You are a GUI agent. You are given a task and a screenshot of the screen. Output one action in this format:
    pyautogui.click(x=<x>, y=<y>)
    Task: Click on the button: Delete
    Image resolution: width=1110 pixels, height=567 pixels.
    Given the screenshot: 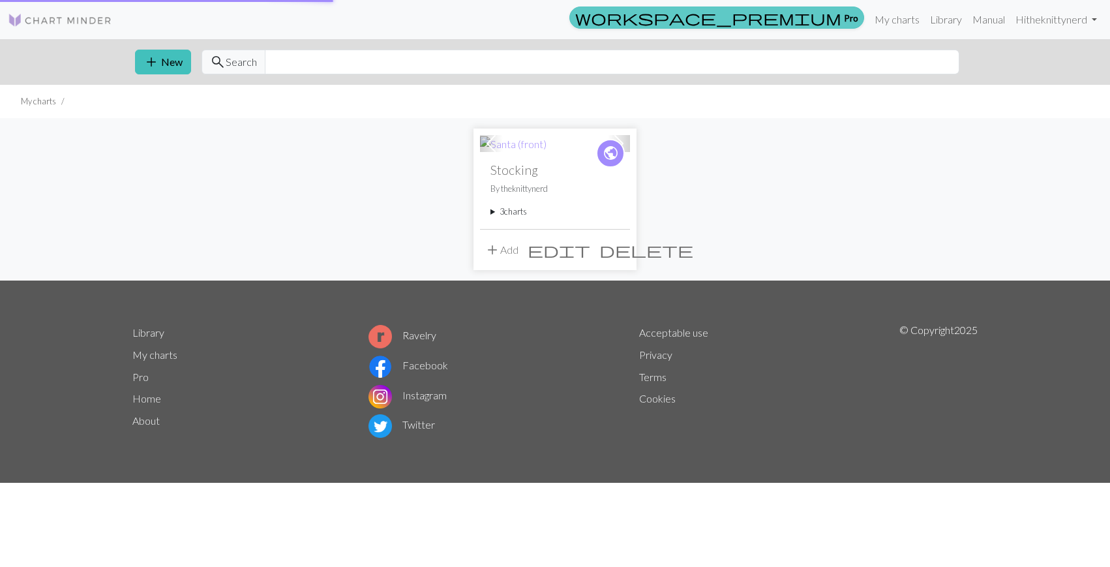 What is the action you would take?
    pyautogui.click(x=646, y=250)
    